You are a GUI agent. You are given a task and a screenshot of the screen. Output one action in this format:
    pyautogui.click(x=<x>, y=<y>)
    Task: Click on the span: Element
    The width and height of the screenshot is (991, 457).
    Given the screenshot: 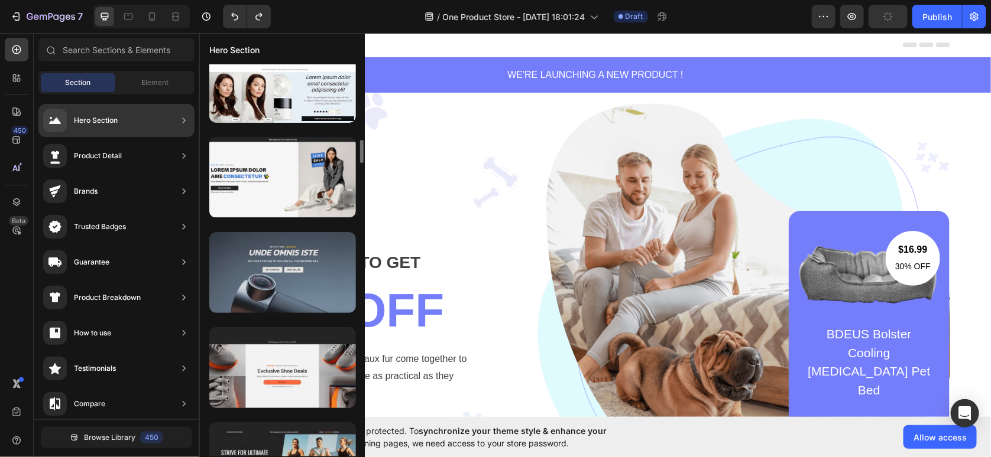 What is the action you would take?
    pyautogui.click(x=155, y=83)
    